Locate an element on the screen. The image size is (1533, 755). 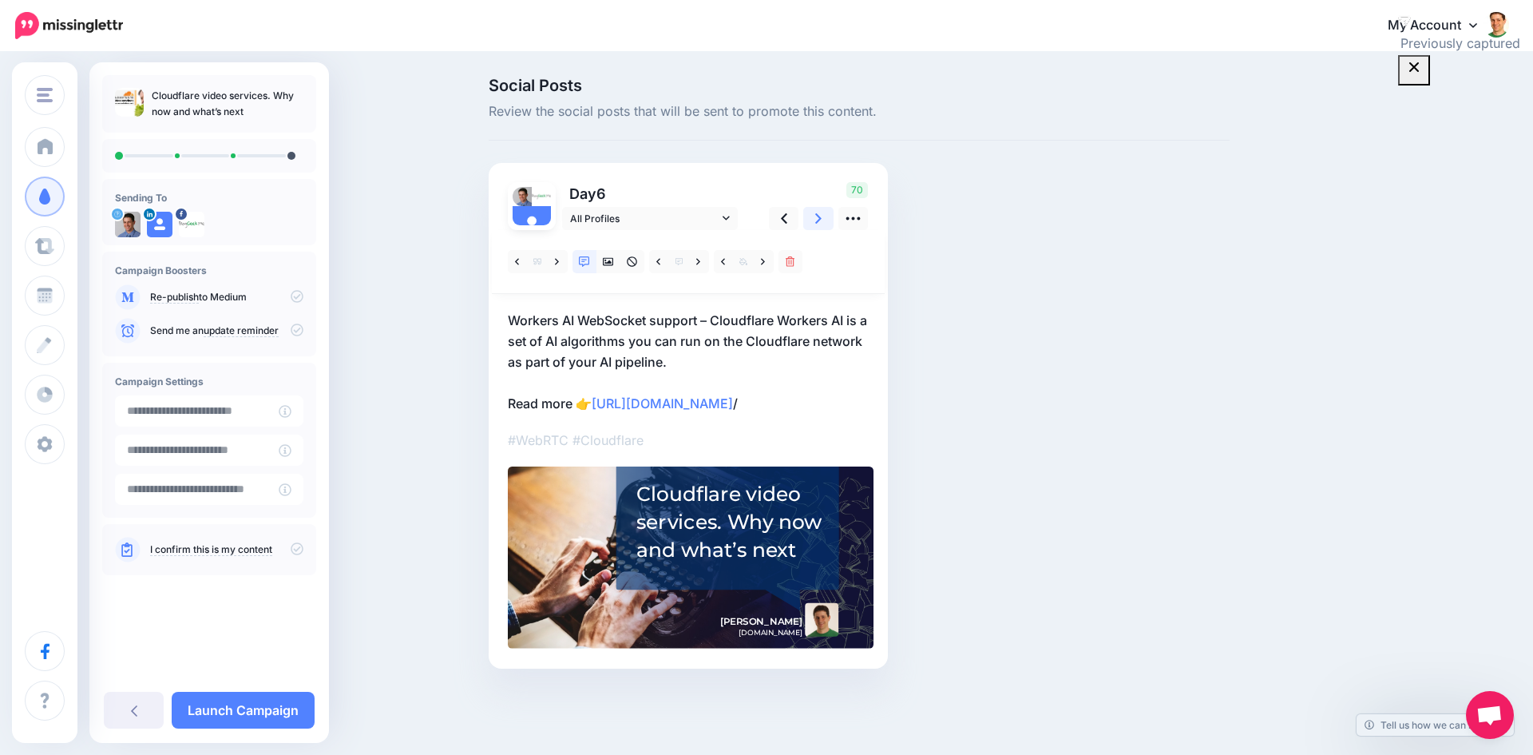
img: menu.png is located at coordinates (45, 95).